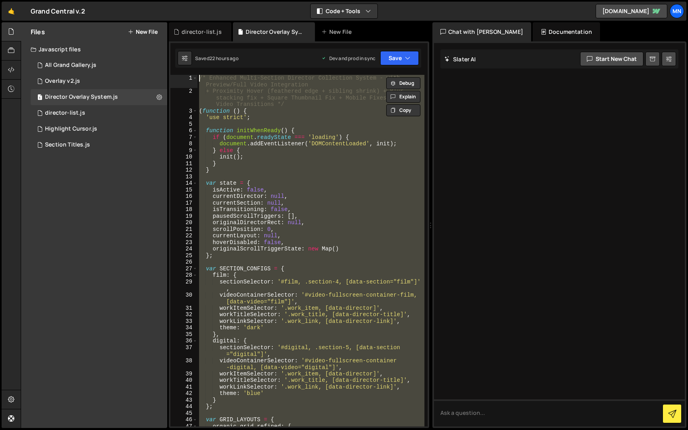 This screenshot has height=430, width=688. Describe the element at coordinates (348, 58) in the screenshot. I see `div: Dev and prod in sync` at that location.